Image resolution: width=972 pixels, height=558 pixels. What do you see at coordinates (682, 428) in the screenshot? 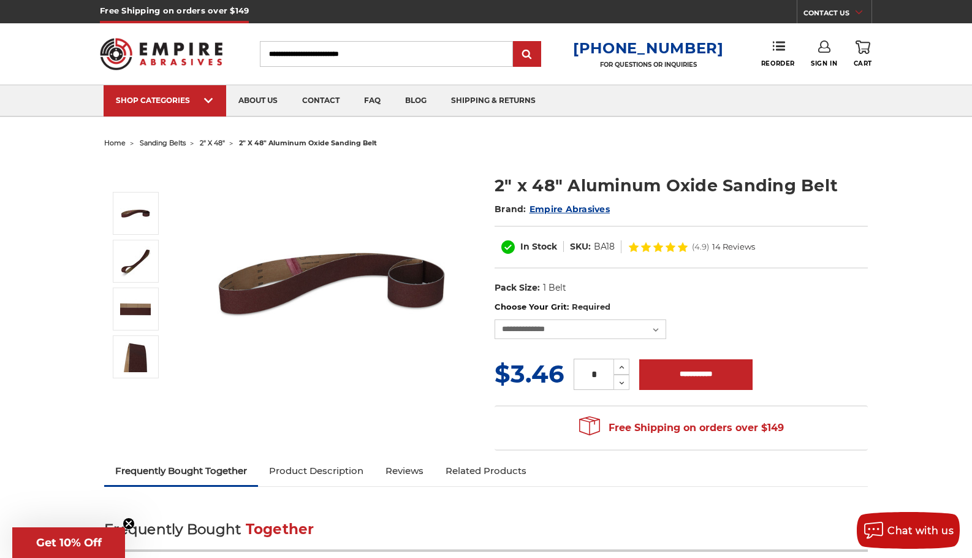
I see `span: Free Shipping on orders over $149` at bounding box center [682, 428].